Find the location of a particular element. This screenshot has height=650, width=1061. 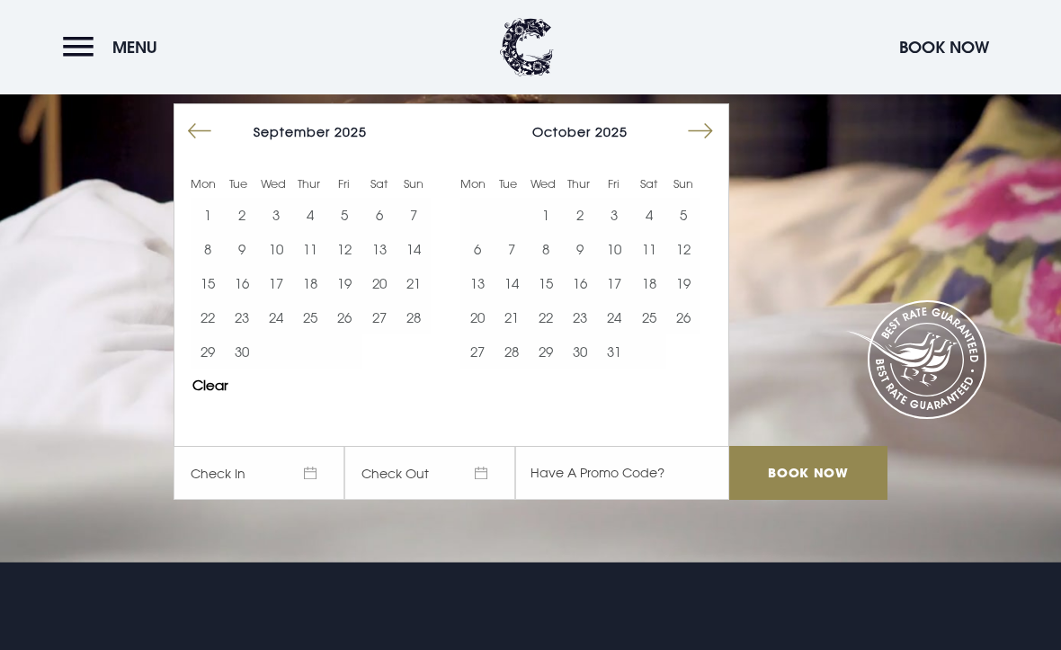

td: Choose Saturday, September 27, 2025 as your start date. is located at coordinates (380, 317).